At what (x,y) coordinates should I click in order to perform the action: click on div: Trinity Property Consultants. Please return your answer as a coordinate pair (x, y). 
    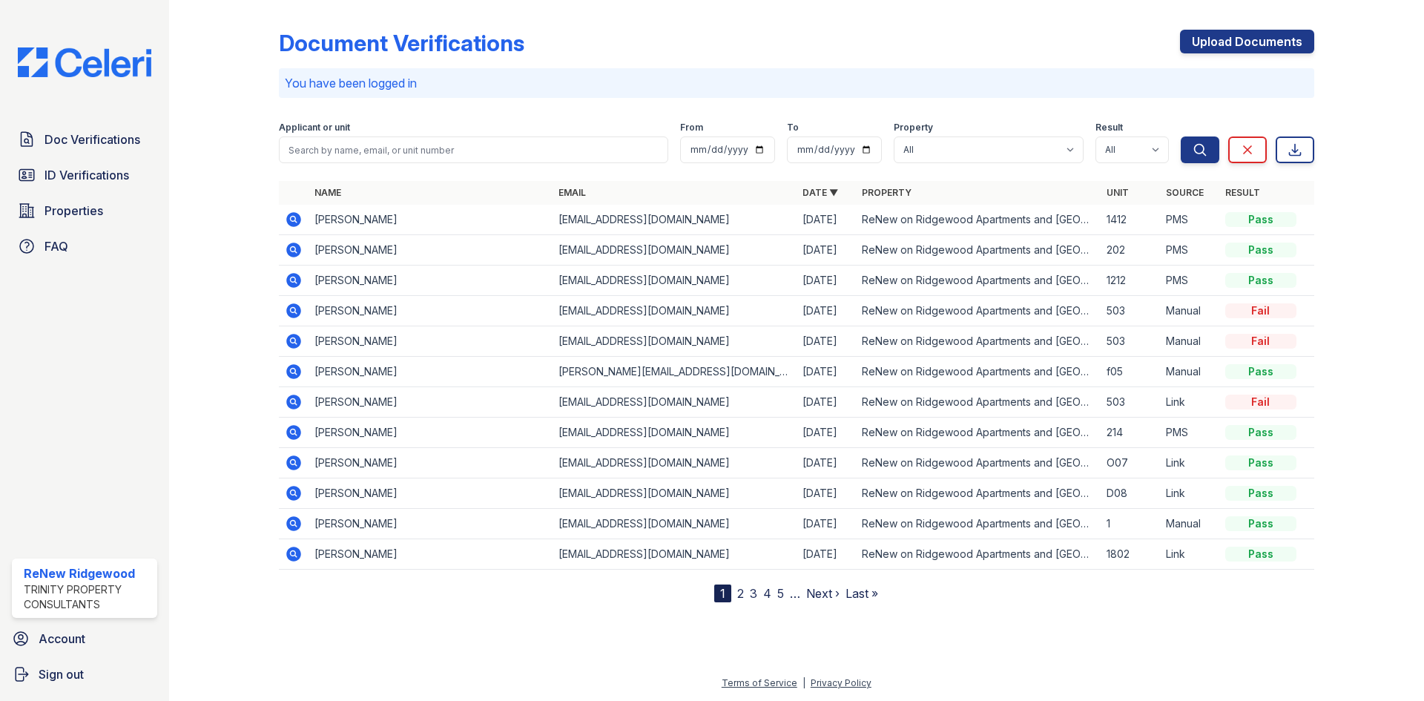
    Looking at the image, I should click on (88, 597).